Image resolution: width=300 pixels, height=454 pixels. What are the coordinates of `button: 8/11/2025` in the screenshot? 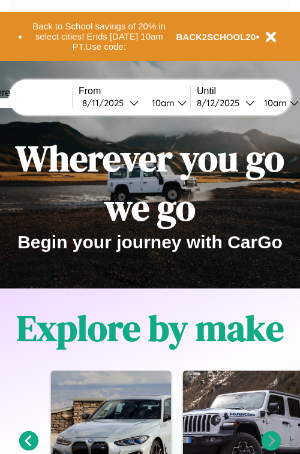 It's located at (110, 103).